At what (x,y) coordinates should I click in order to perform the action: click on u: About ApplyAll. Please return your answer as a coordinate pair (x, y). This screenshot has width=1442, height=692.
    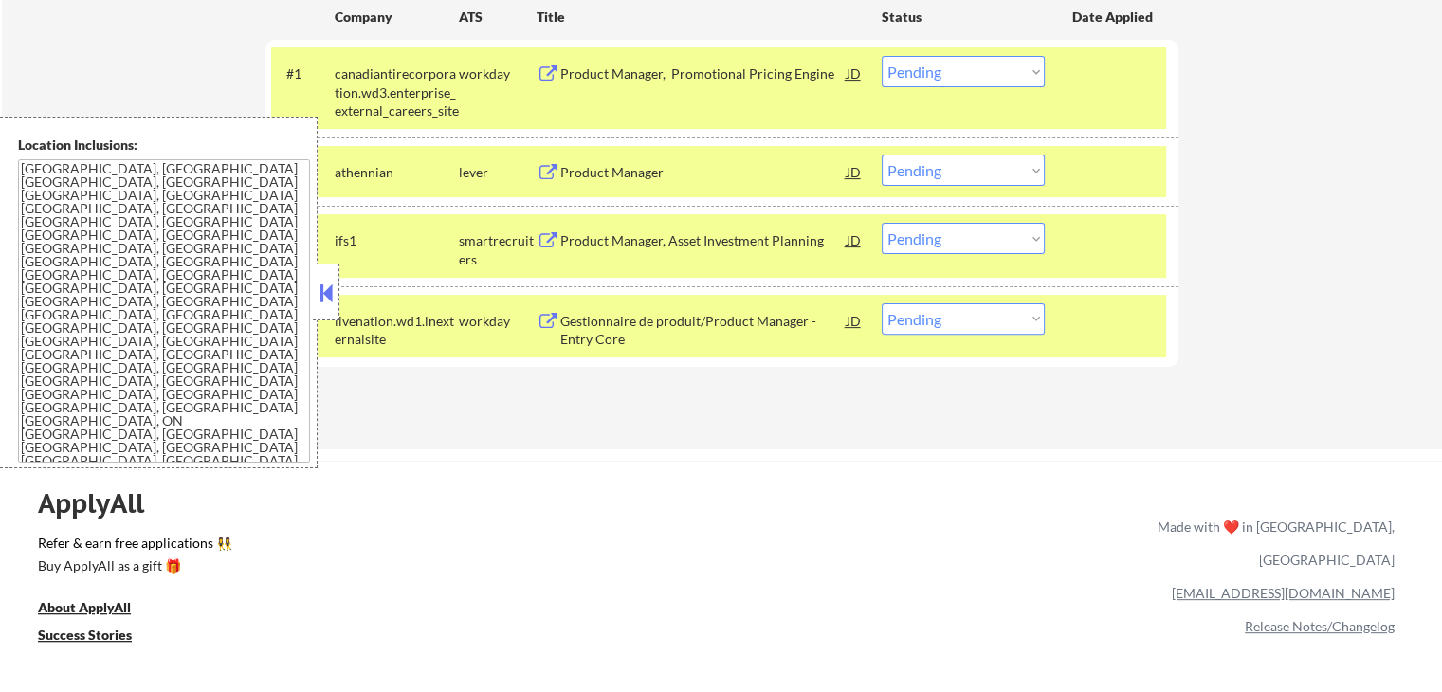
    Looking at the image, I should click on (84, 607).